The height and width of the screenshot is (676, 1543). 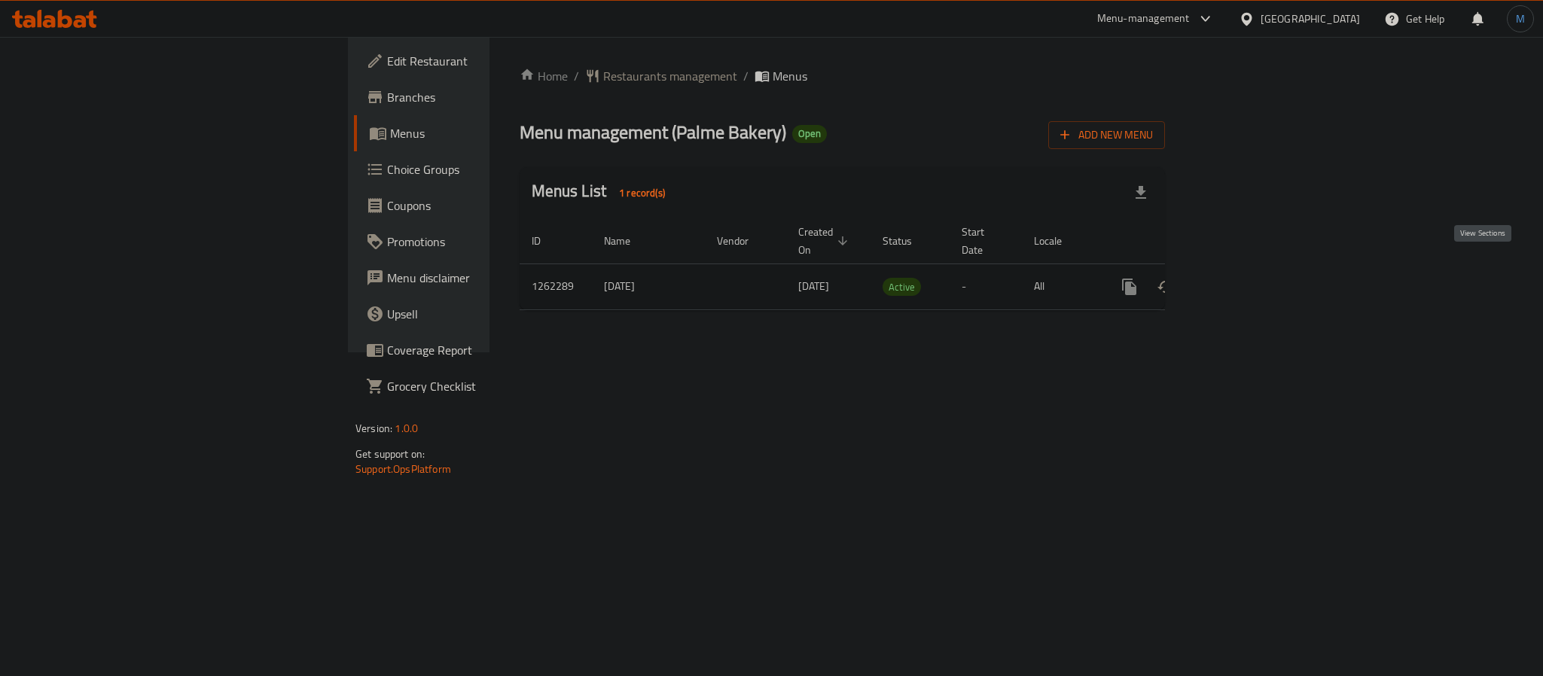 I want to click on div: Total records count, so click(x=642, y=193).